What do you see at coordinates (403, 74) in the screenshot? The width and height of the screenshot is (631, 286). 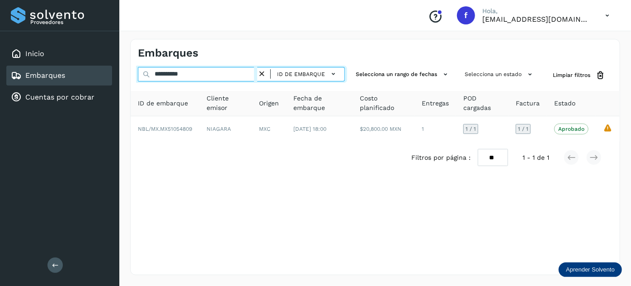 I see `button: Selecciona un rango de fechas` at bounding box center [403, 74].